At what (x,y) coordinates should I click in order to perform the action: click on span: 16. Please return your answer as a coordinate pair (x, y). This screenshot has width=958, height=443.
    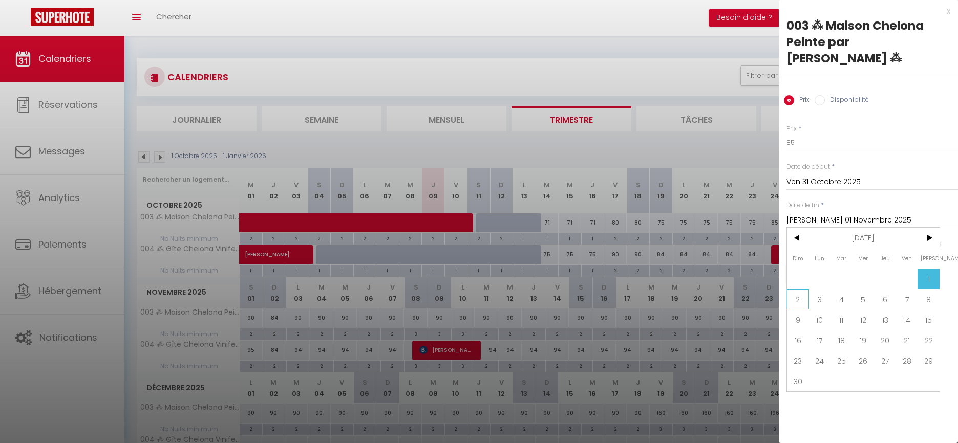
    Looking at the image, I should click on (797, 340).